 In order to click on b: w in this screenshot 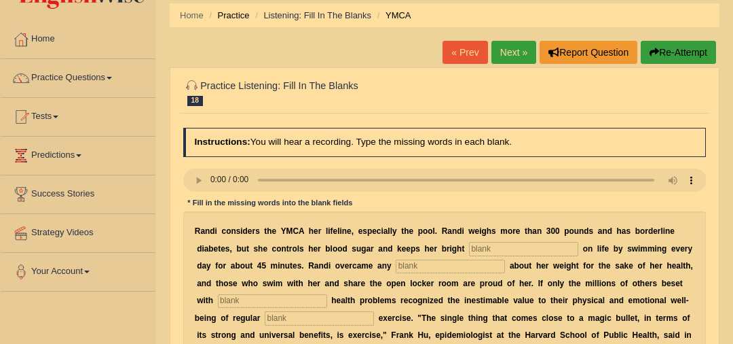, I will do `click(471, 231)`.